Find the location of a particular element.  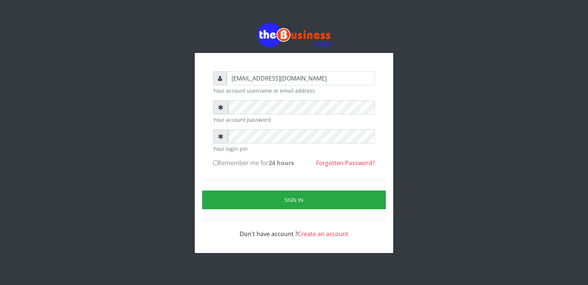

label: Remember me for is located at coordinates (254, 163).